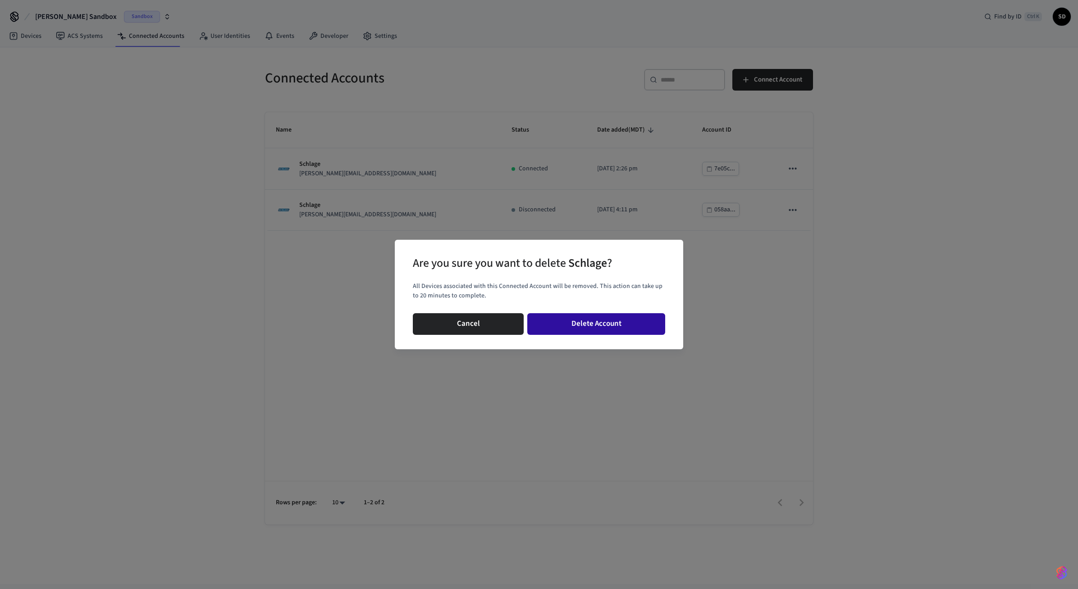 This screenshot has height=589, width=1078. Describe the element at coordinates (1062, 573) in the screenshot. I see `img: SeamLogoGradient.69752ec5.svg` at that location.